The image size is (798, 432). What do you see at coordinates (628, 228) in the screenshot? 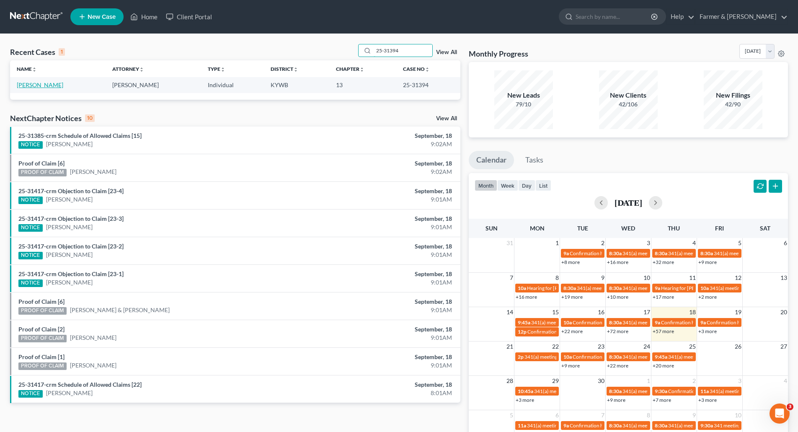
I see `span: Wed` at bounding box center [628, 228].